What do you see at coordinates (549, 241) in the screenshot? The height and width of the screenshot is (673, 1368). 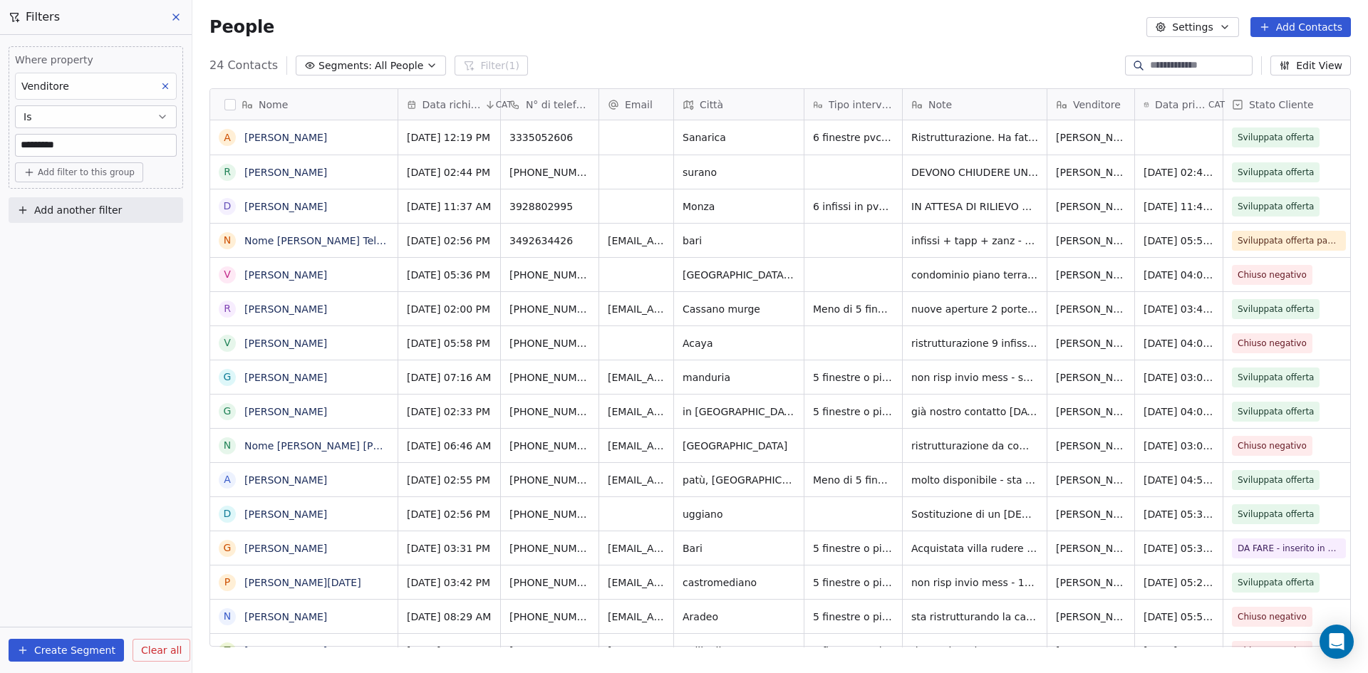 I see `span: 3492634426` at bounding box center [549, 241].